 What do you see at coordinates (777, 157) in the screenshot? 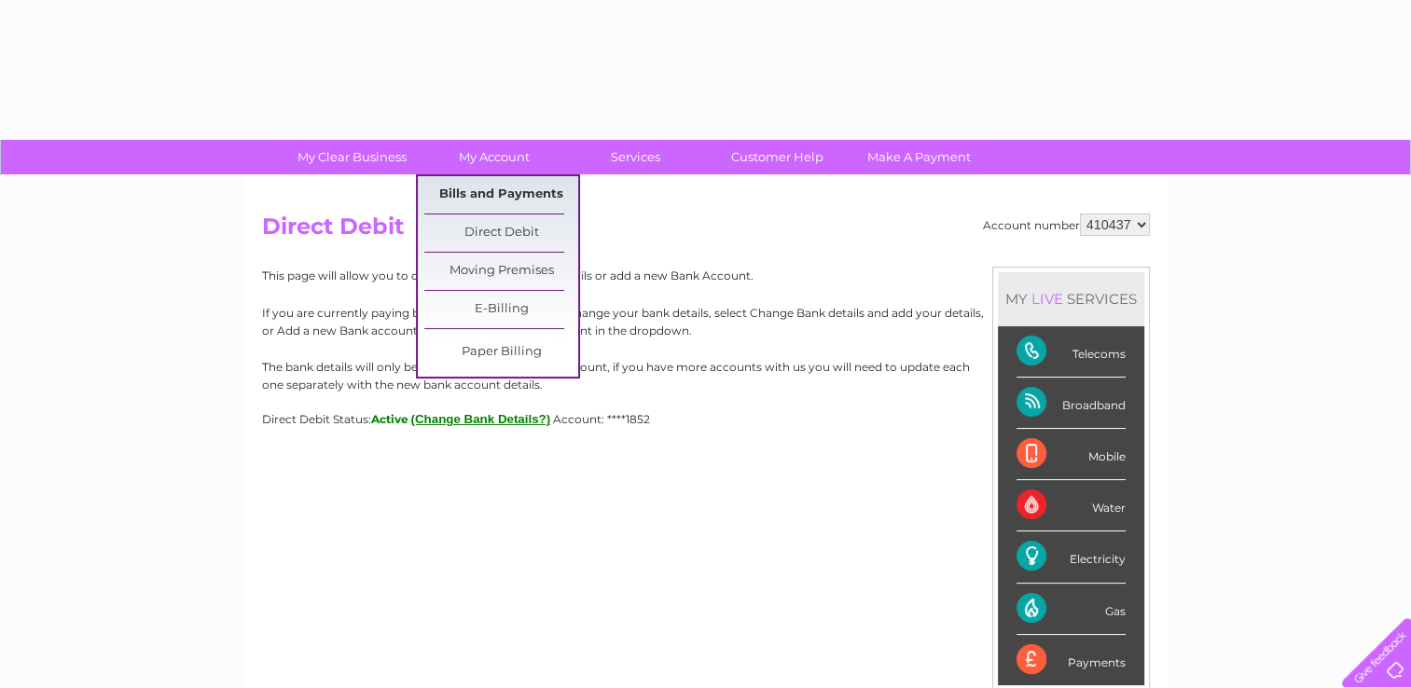
I see `a: Customer Help` at bounding box center [777, 157].